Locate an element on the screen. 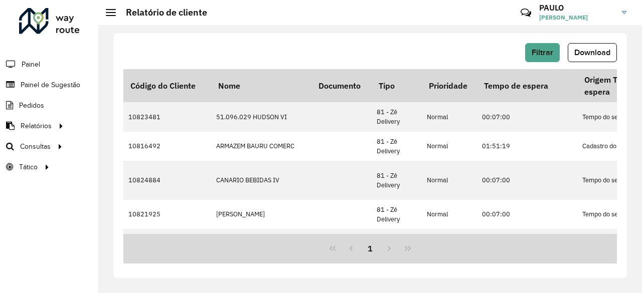  a: Contato Rápido is located at coordinates (526, 13).